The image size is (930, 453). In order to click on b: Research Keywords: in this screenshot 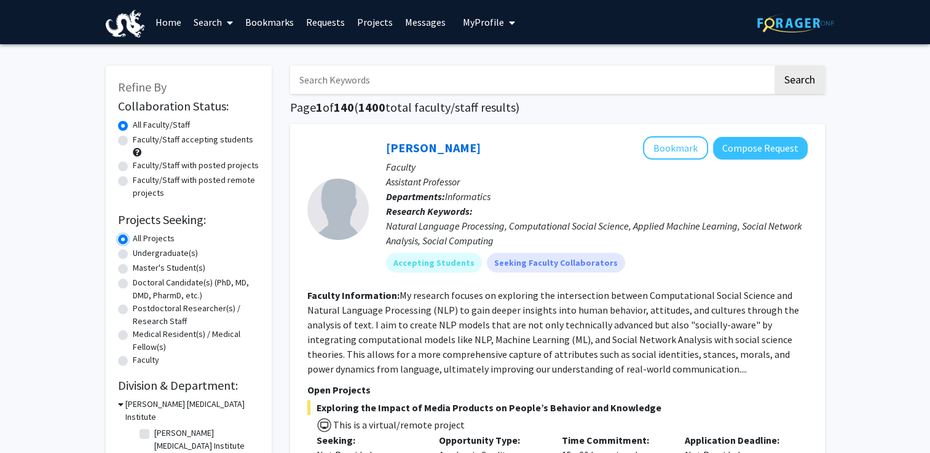, I will do `click(429, 211)`.